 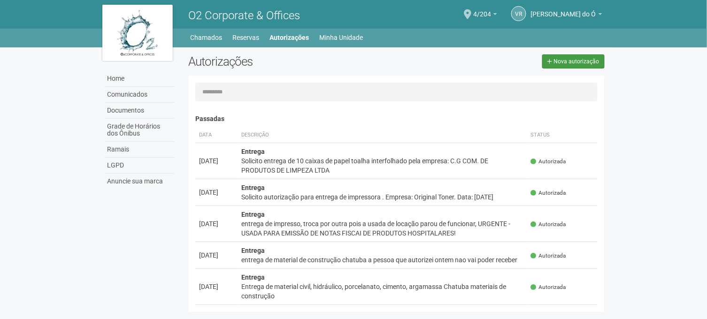 What do you see at coordinates (485, 15) in the screenshot?
I see `a: 4/204` at bounding box center [485, 15].